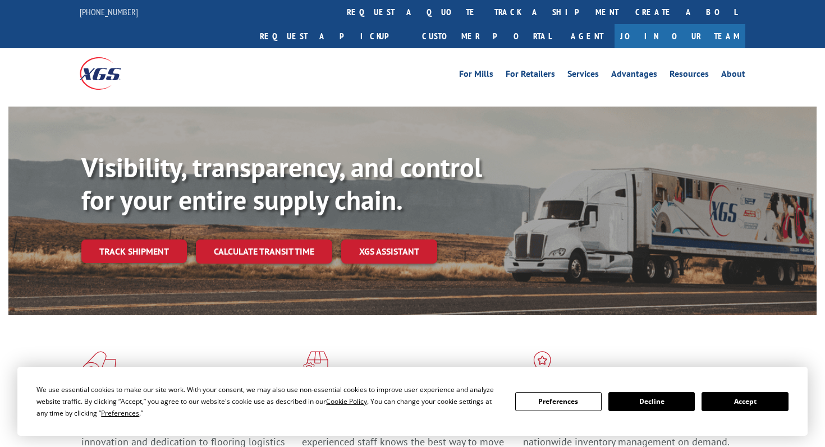 This screenshot has width=825, height=447. Describe the element at coordinates (679, 36) in the screenshot. I see `a: Join Our Team` at that location.